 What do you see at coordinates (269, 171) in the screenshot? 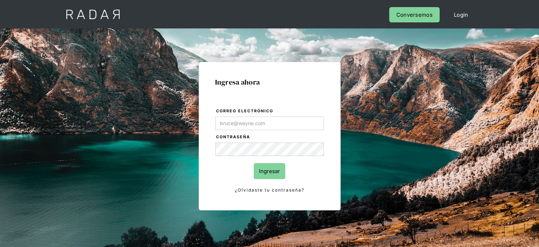
I see `input: Ingresar` at bounding box center [269, 171].